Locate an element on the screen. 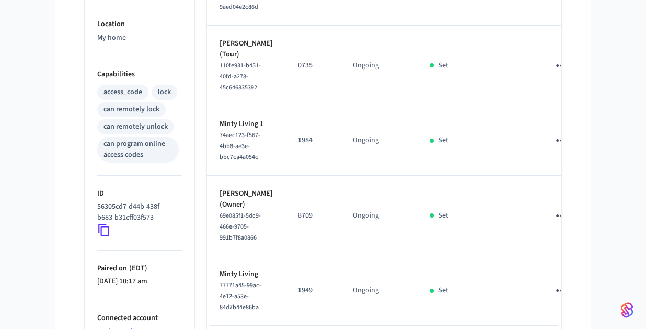 This screenshot has width=646, height=329. span: 69e085f1-5dc9-466e-9705-991b7f8a0866 is located at coordinates (240, 226).